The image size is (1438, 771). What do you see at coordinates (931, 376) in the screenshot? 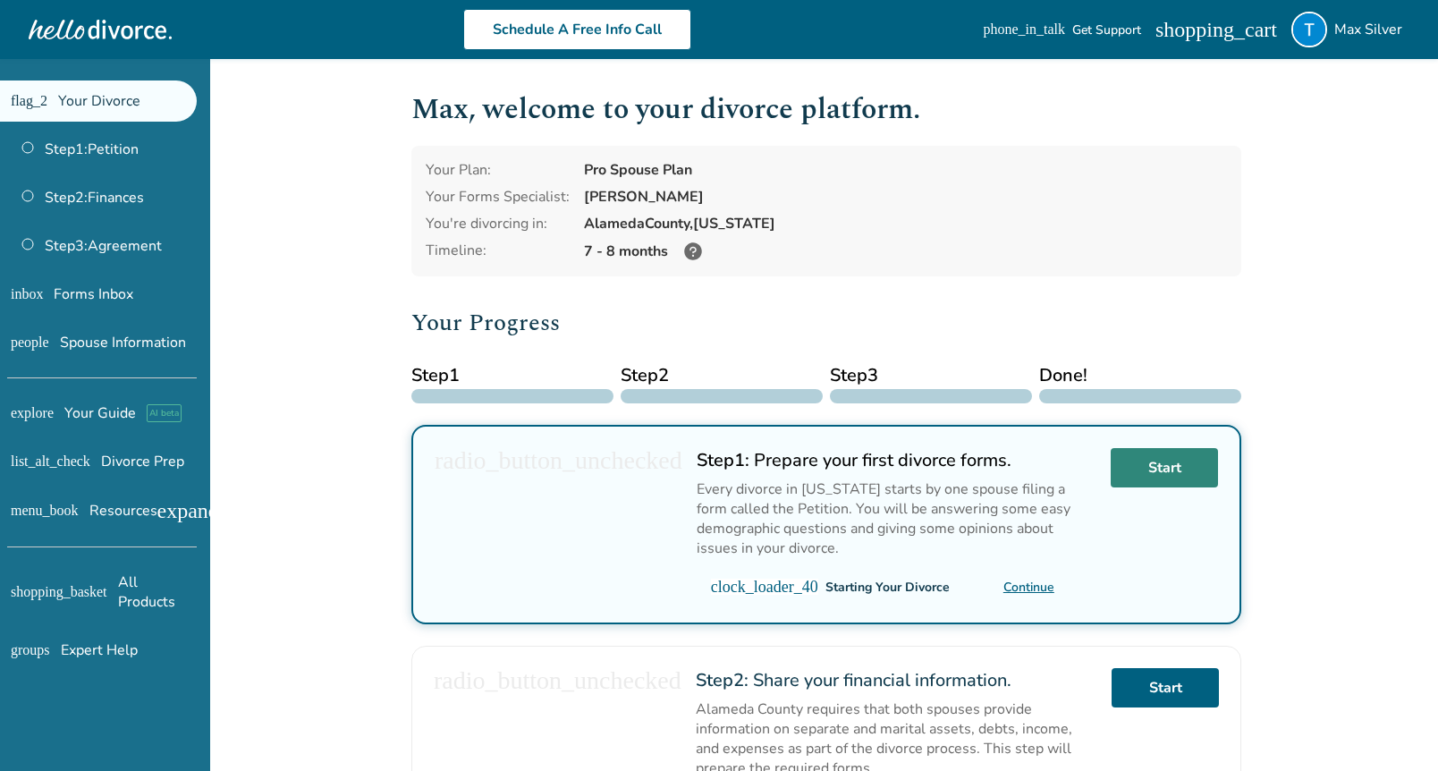
I see `span: Step 3` at bounding box center [931, 376].